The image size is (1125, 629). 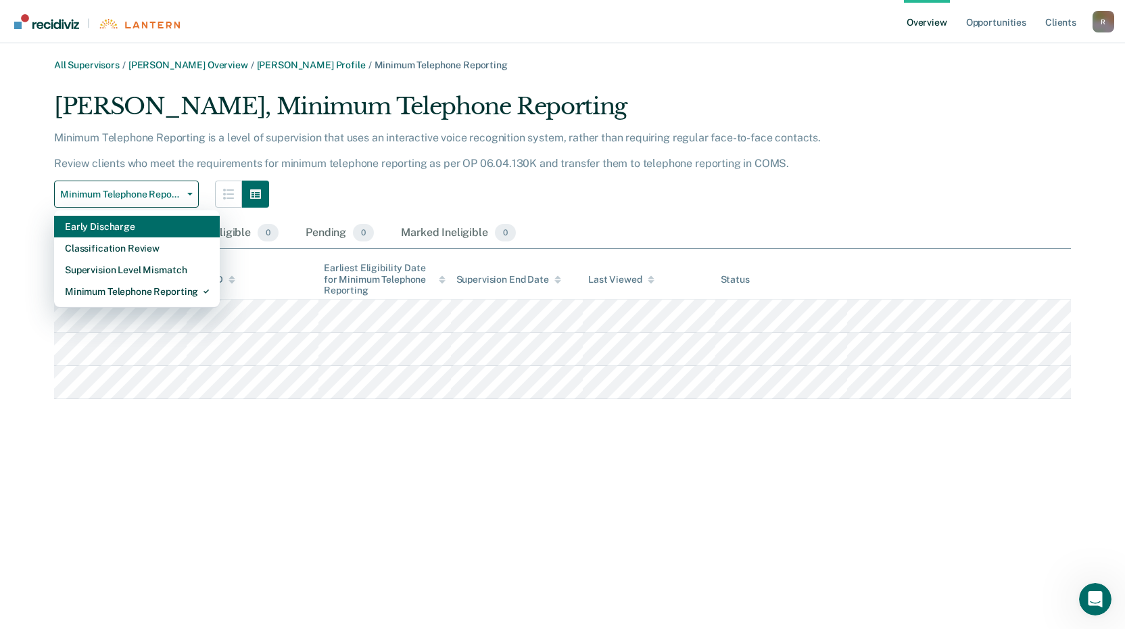 I want to click on div: Supervision End Date, so click(x=509, y=279).